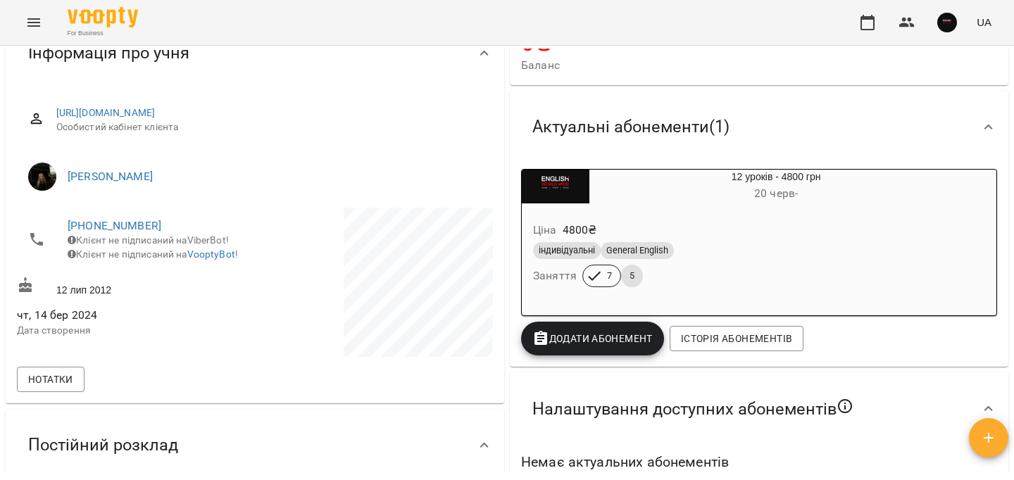 The width and height of the screenshot is (1014, 480). What do you see at coordinates (947, 23) in the screenshot?
I see `img: 5eed76f7bd5af536b626cea829a37ad3.jpg` at bounding box center [947, 23].